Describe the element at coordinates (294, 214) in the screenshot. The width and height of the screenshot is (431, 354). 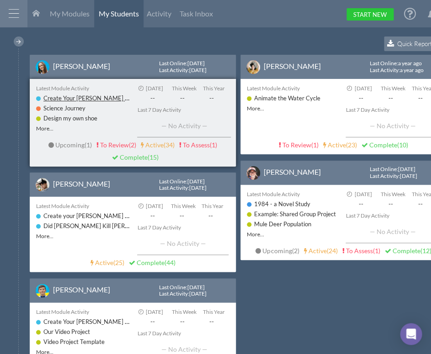
I see `a: Example: Shared Group Project` at that location.